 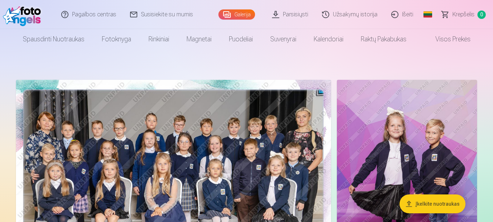 I want to click on a: Fotoknyga, so click(x=116, y=39).